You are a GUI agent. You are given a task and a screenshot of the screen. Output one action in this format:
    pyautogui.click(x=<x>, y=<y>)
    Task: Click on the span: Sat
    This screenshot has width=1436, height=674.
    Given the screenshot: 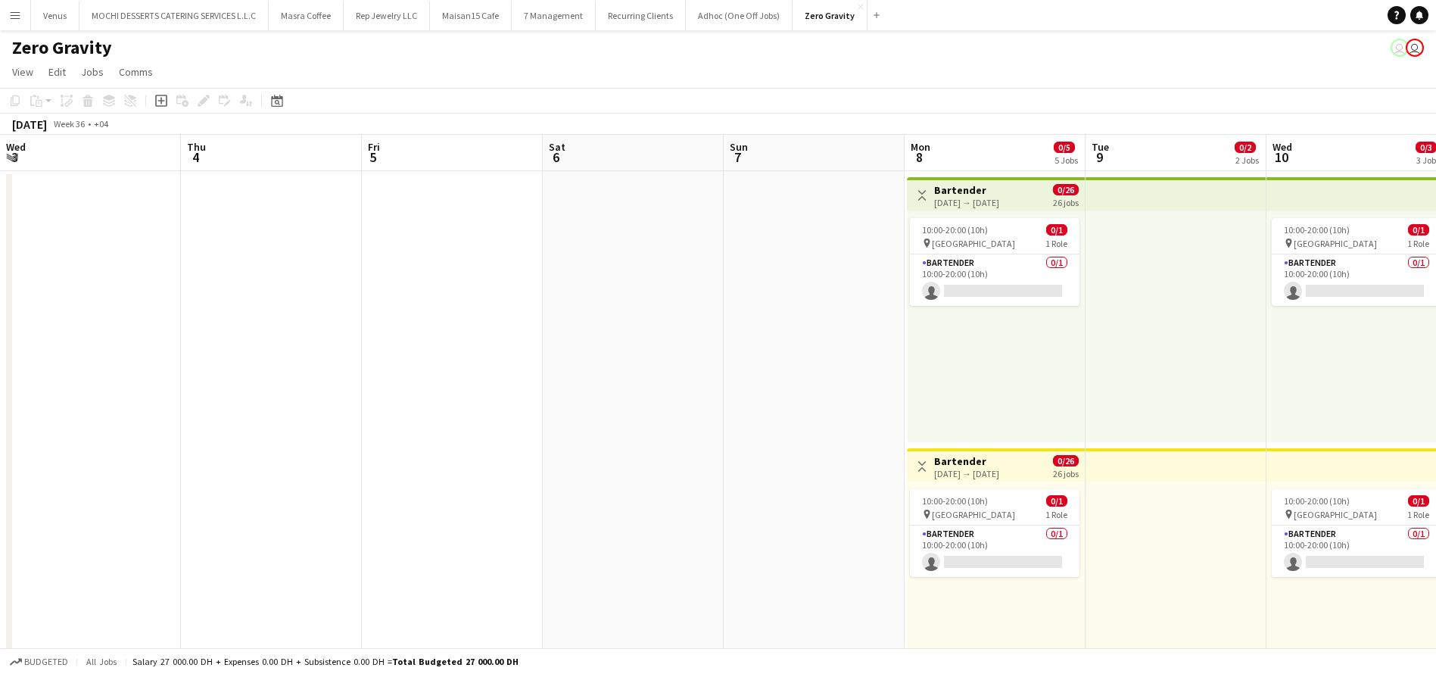 What is the action you would take?
    pyautogui.click(x=557, y=147)
    